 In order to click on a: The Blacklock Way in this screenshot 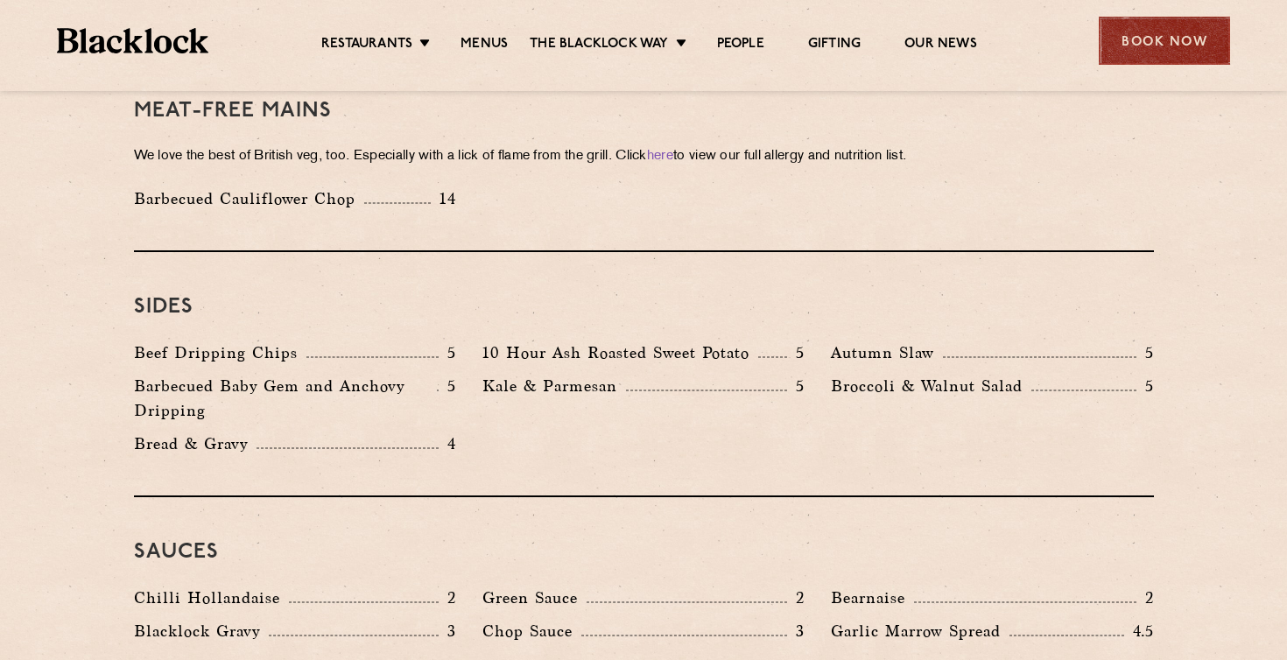, I will do `click(599, 46)`.